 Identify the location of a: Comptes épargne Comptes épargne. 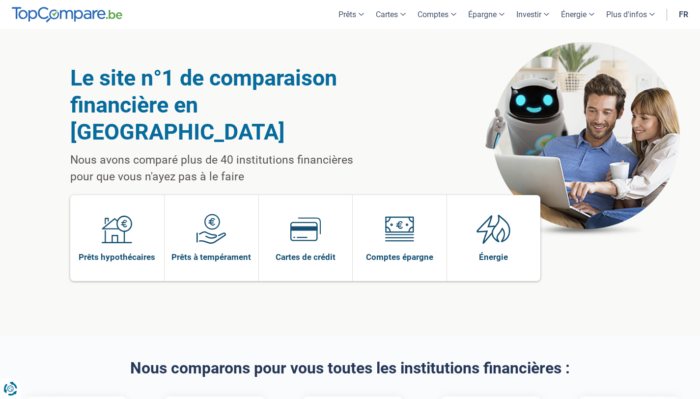
(399, 238).